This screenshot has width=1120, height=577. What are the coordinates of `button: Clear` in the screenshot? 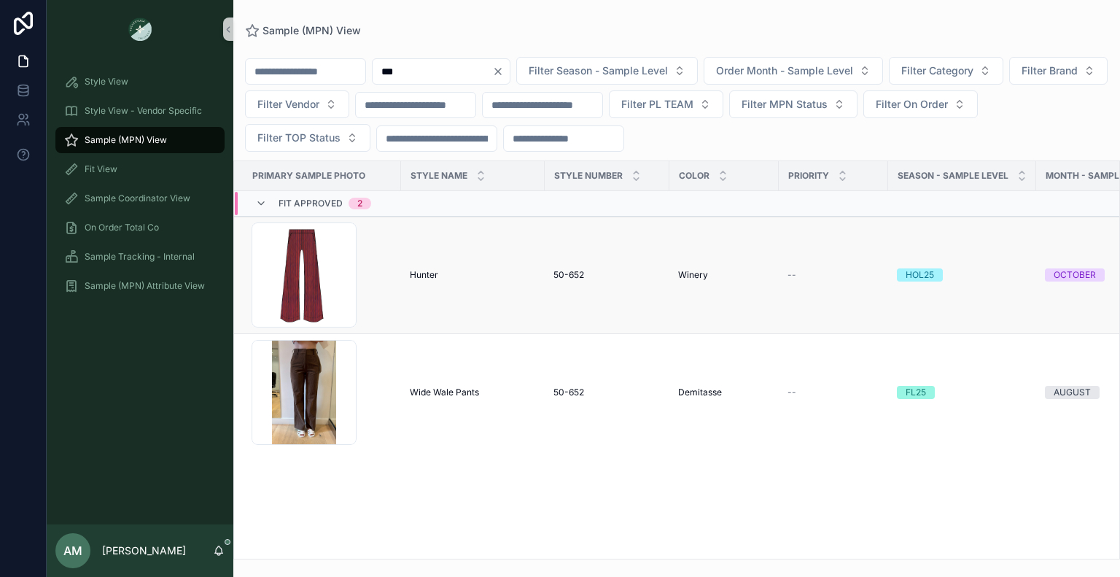 It's located at (501, 71).